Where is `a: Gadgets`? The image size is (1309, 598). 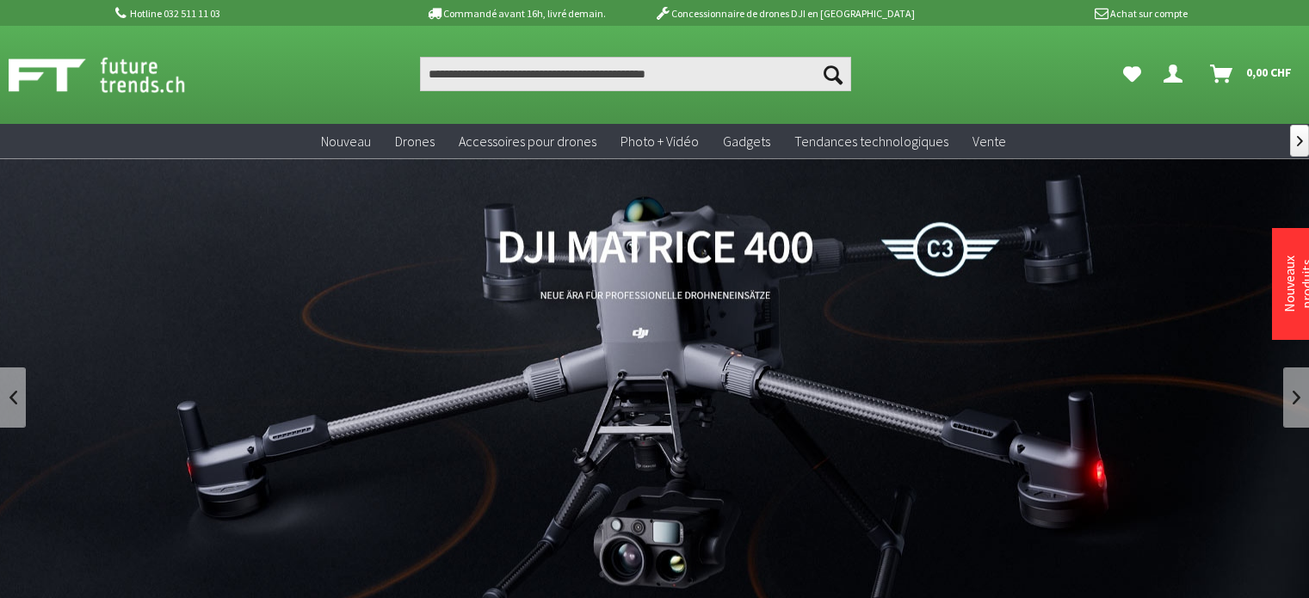
a: Gadgets is located at coordinates (746, 141).